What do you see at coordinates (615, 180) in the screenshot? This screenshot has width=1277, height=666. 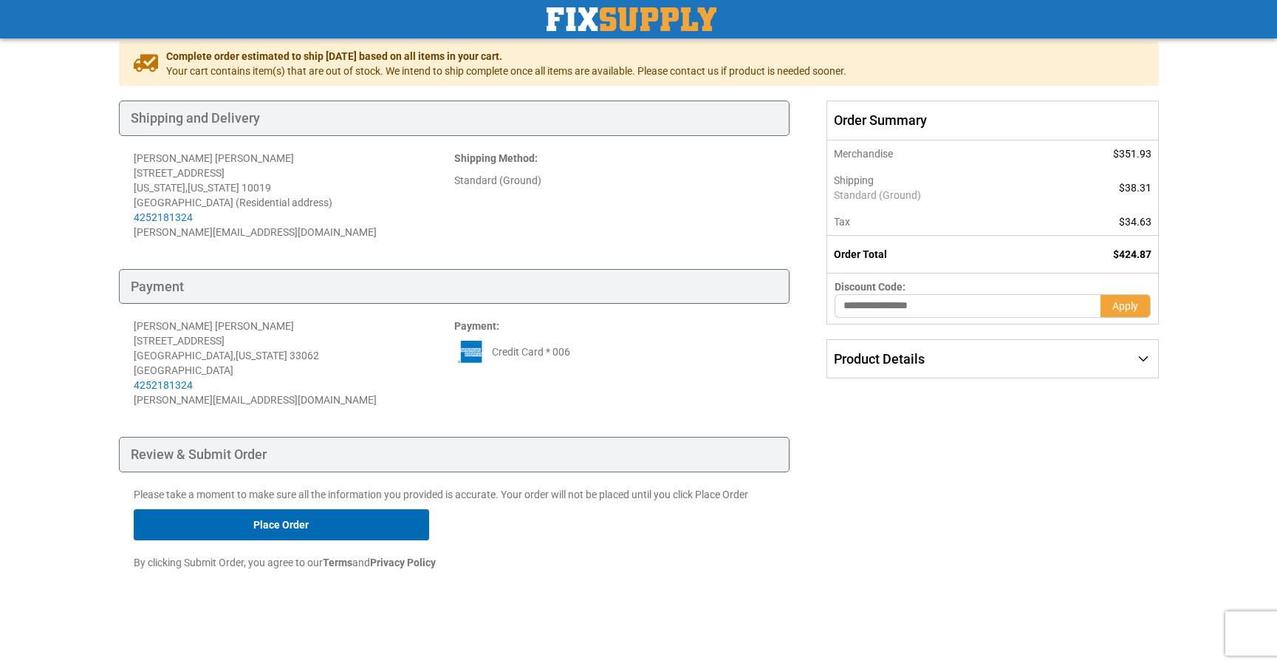 I see `div: Standard (Ground)` at bounding box center [615, 180].